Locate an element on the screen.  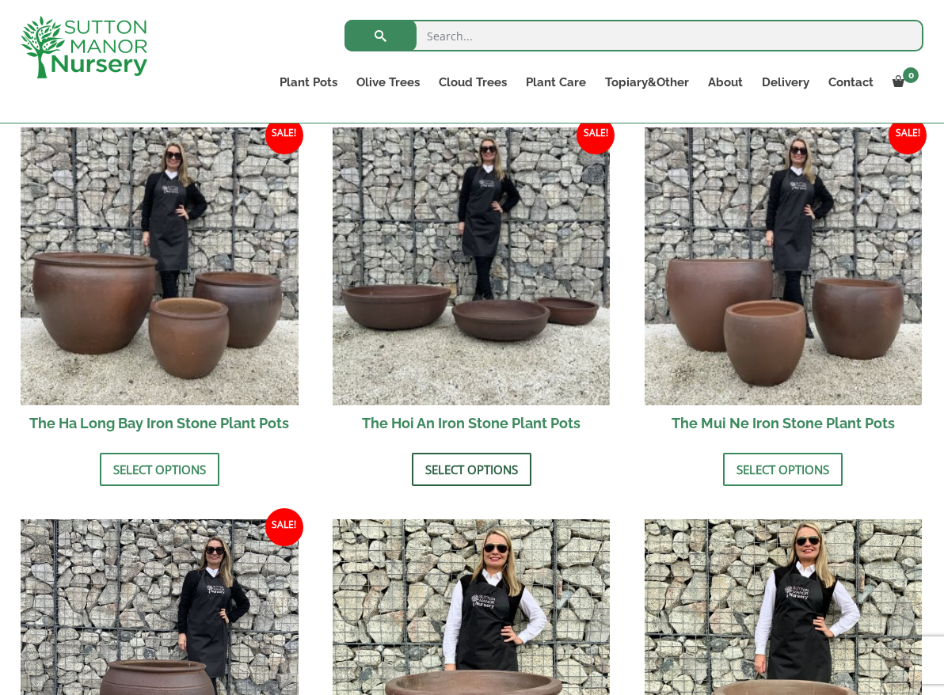
a: Select options for “The Mui Ne Iron Stone Plant Pots” is located at coordinates (782, 470).